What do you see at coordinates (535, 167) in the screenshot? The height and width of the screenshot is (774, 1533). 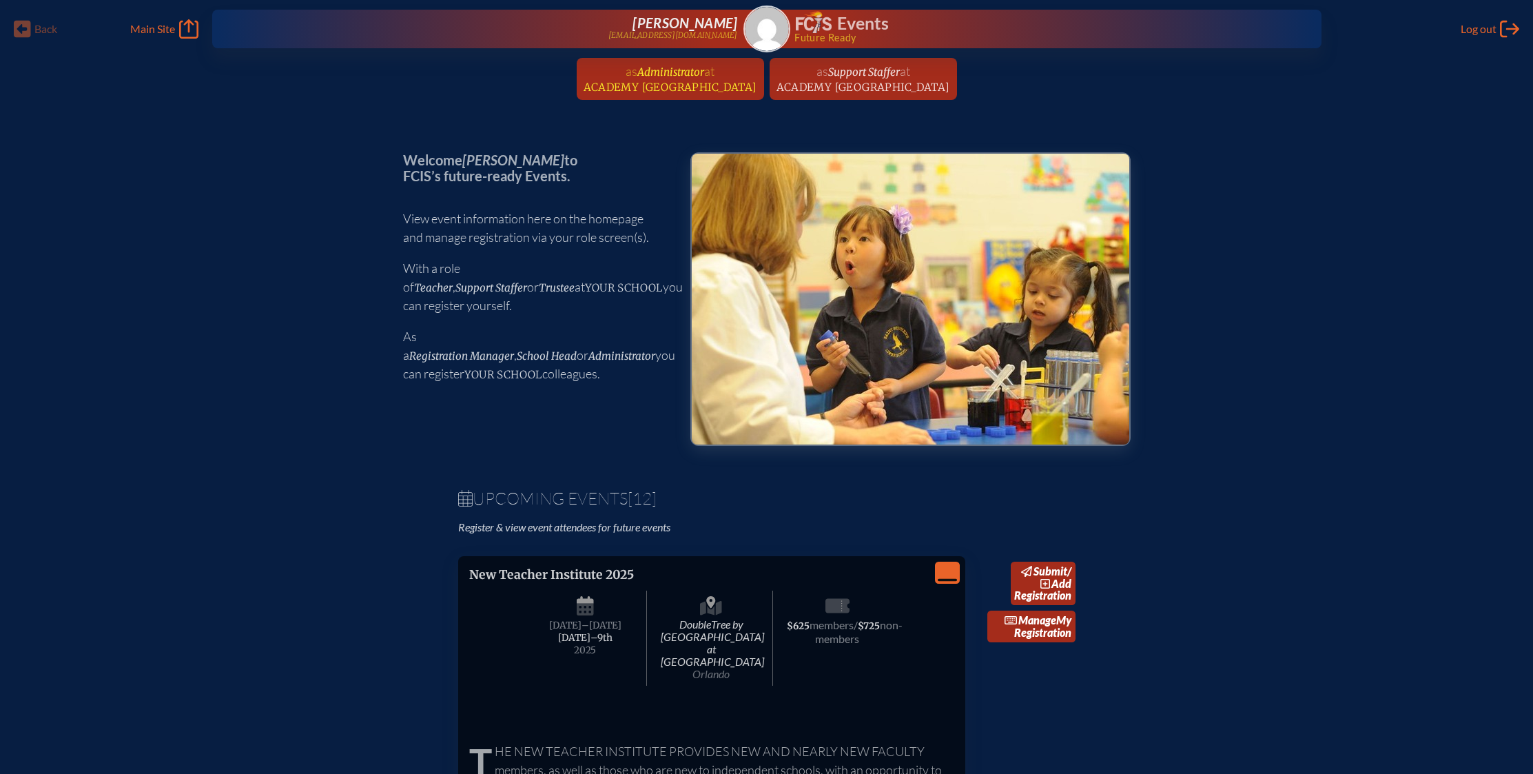 I see `p: Welcome to FCIS’s future-ready Events.` at bounding box center [535, 167].